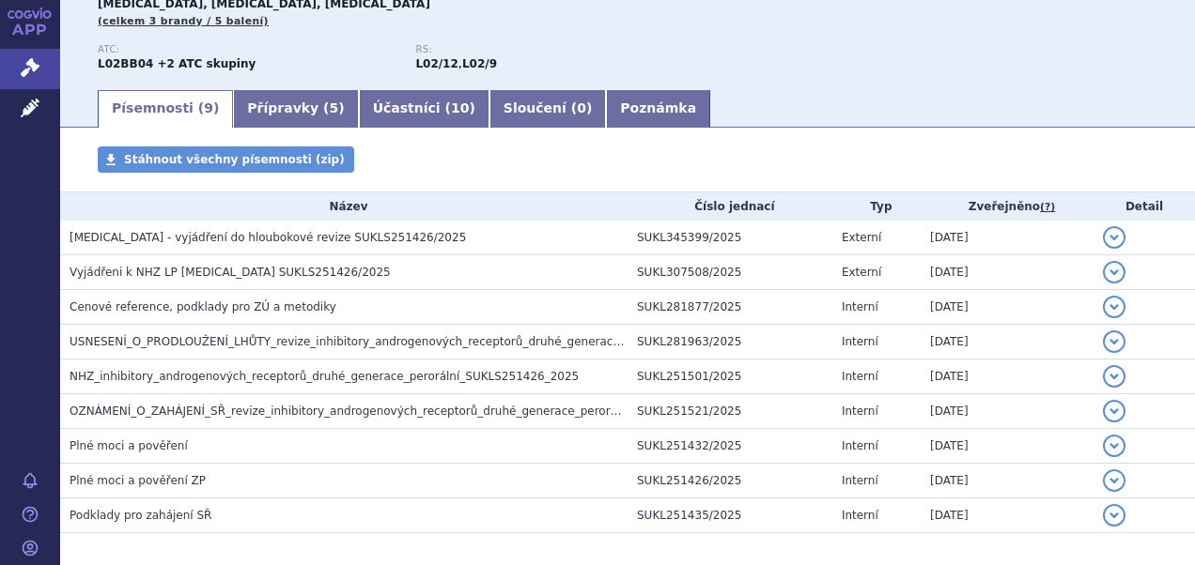 The height and width of the screenshot is (565, 1195). What do you see at coordinates (225, 160) in the screenshot?
I see `a: Stáhnout všechny písemnosti (zip)` at bounding box center [225, 160].